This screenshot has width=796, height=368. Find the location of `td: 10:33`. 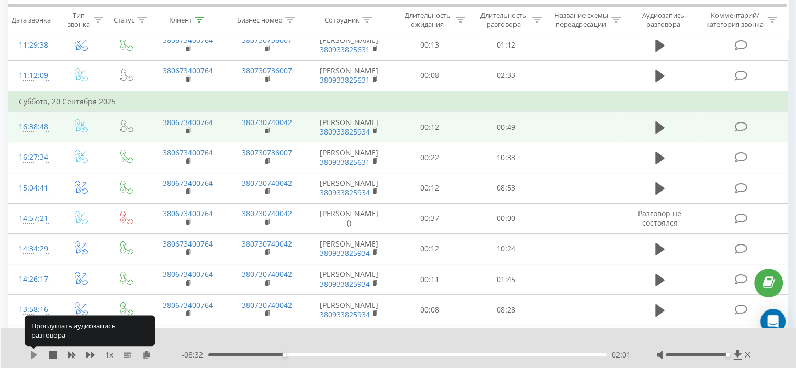

td: 10:33 is located at coordinates (506, 158).